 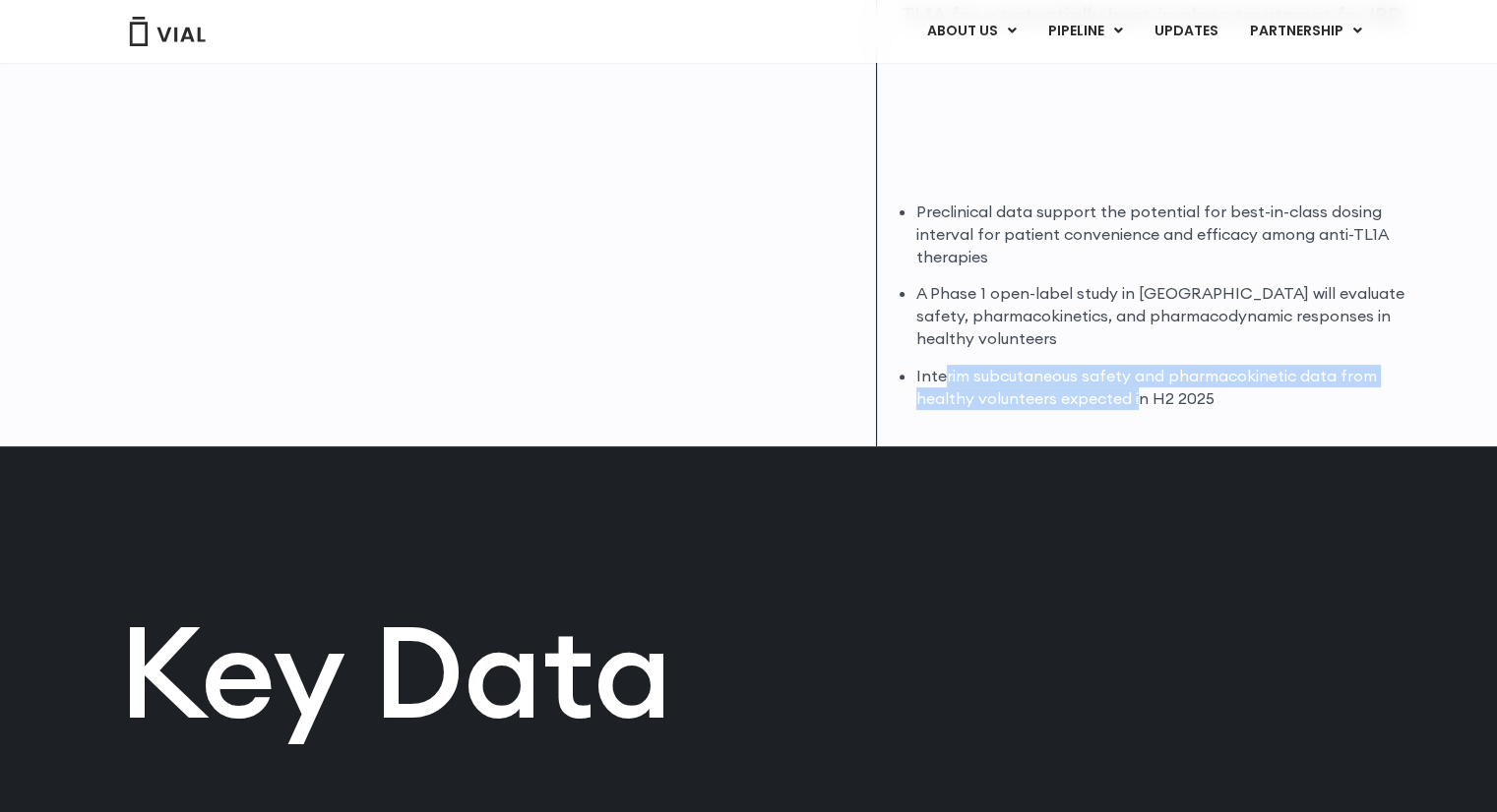 What do you see at coordinates (1083, 32) in the screenshot?
I see `a: PIPELINEMenu Toggle` at bounding box center [1083, 32].